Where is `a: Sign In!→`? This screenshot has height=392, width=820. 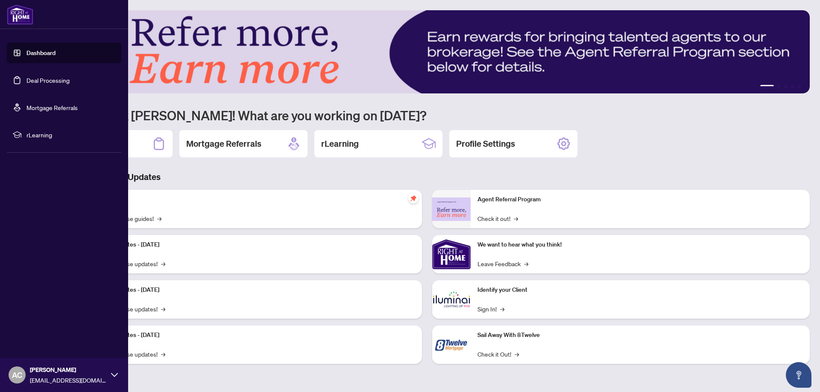 a: Sign In!→ is located at coordinates (491, 309).